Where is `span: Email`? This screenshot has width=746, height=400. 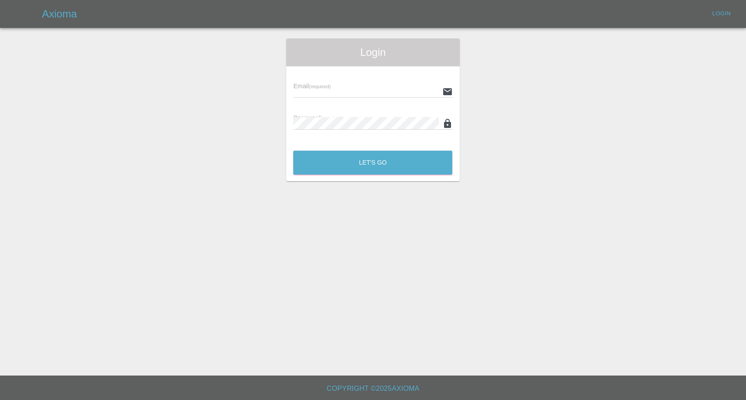
span: Email is located at coordinates (312, 86).